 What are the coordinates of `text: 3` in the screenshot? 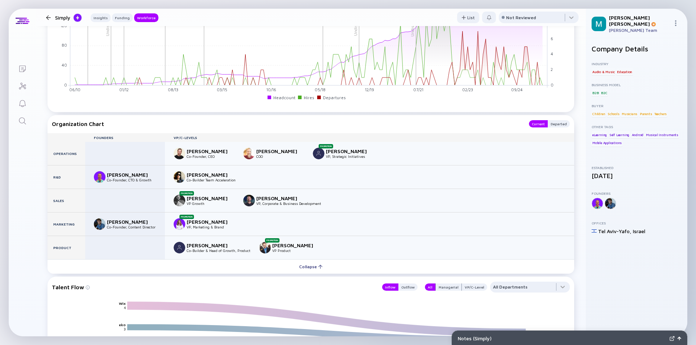 It's located at (125, 329).